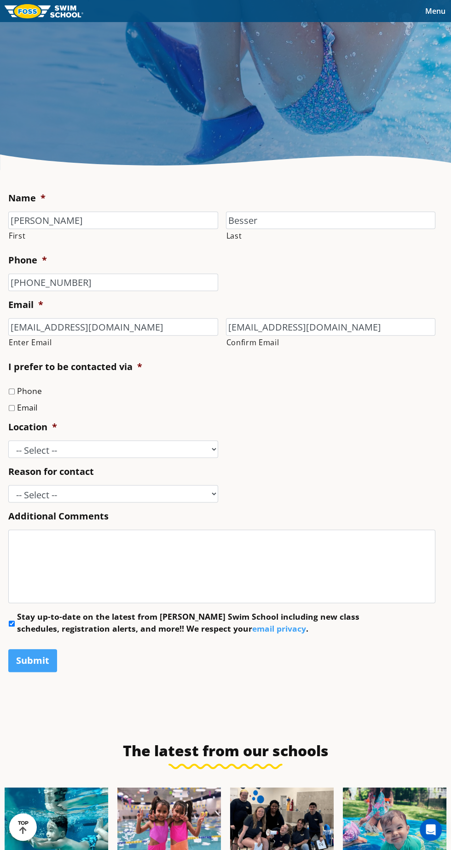 The image size is (451, 850). Describe the element at coordinates (430, 830) in the screenshot. I see `div: Open Intercom Messenger` at that location.